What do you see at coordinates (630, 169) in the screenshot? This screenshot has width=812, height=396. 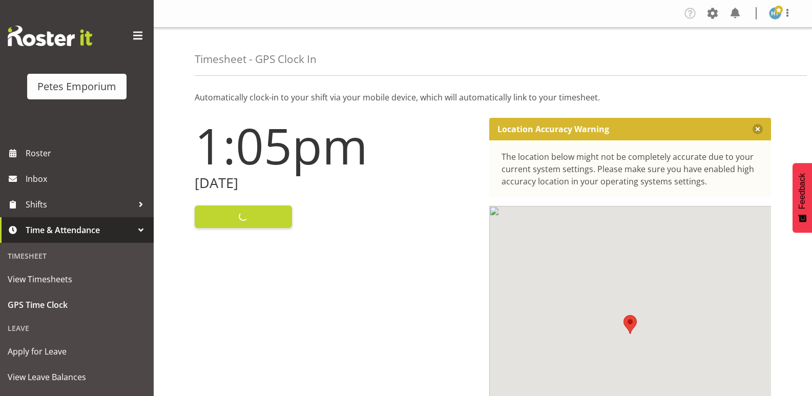 I see `div: The location below might not be completely accurate due to your current system settings. Please m...` at bounding box center [630, 169].